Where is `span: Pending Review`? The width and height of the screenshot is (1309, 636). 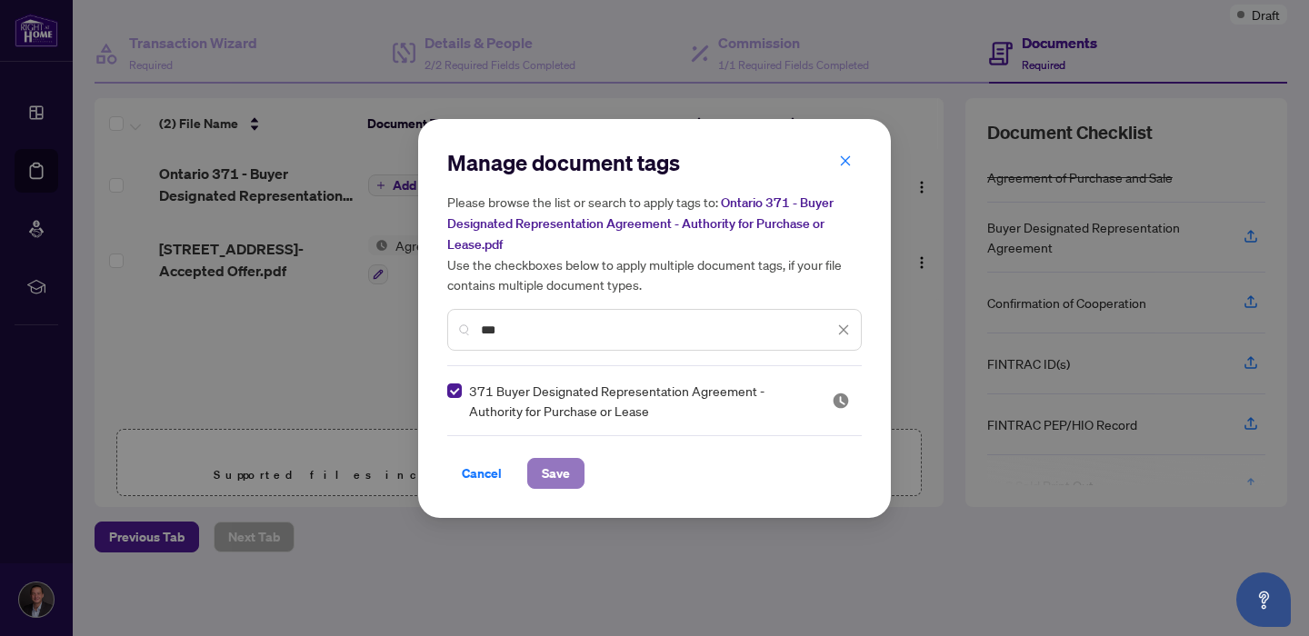 span: Pending Review is located at coordinates (841, 401).